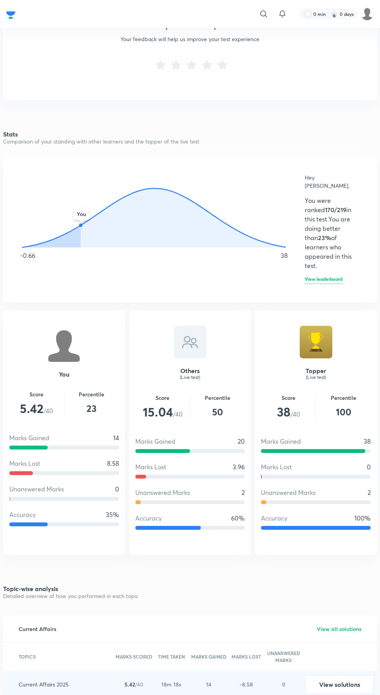  What do you see at coordinates (283, 657) in the screenshot?
I see `h6: UNANSWERED MARKS` at bounding box center [283, 657].